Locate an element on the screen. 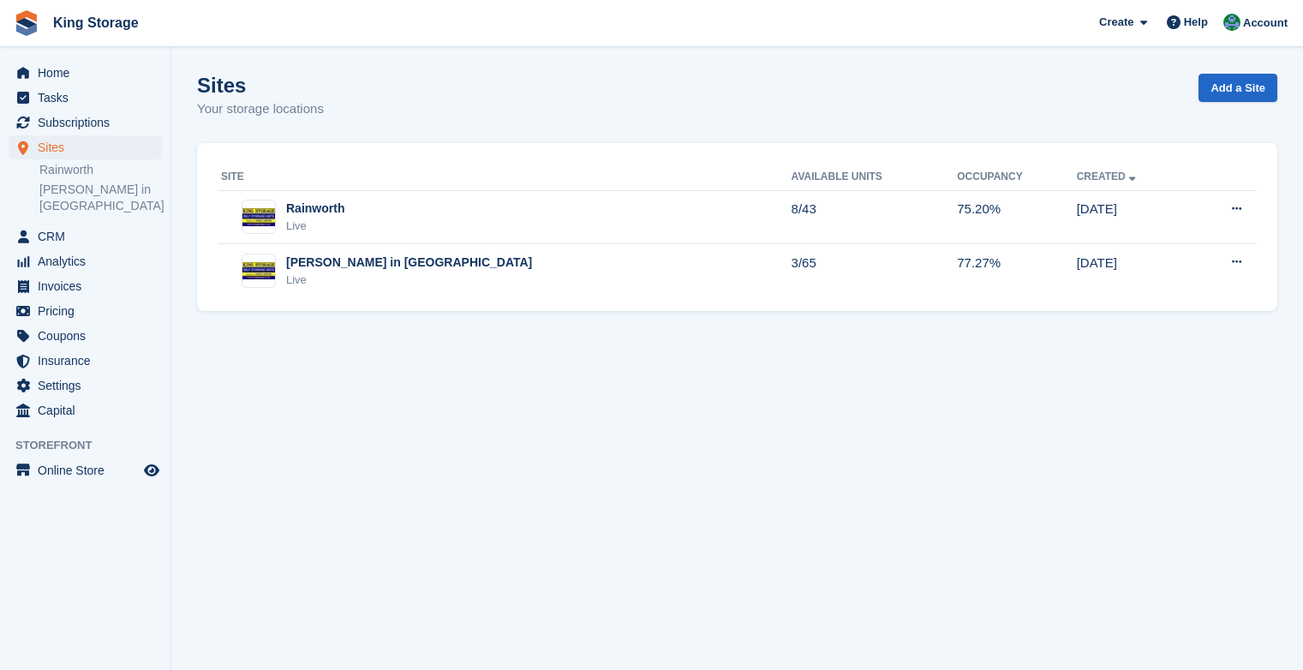 The image size is (1303, 670). span: CRM is located at coordinates (89, 236).